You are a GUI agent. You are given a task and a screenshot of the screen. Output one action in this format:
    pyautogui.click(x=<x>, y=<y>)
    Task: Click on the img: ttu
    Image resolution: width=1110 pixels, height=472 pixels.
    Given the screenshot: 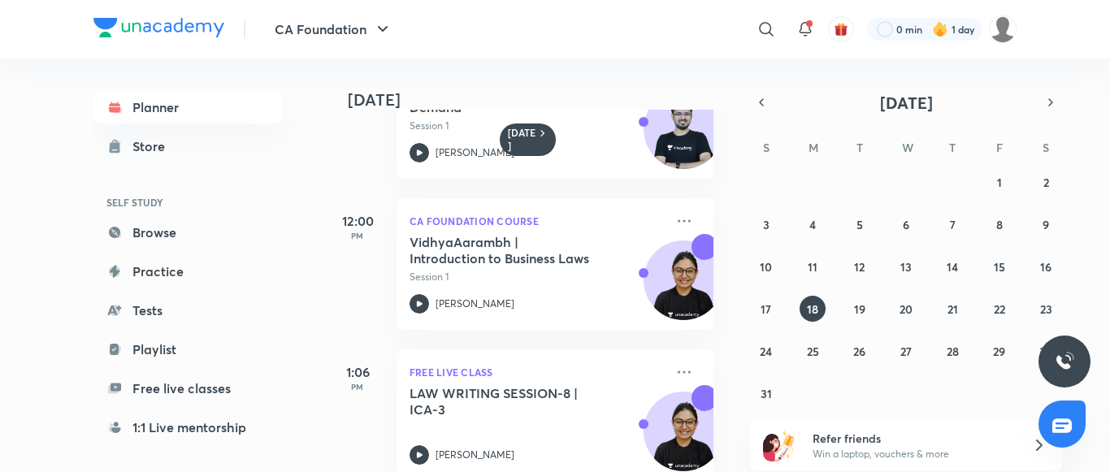 What is the action you would take?
    pyautogui.click(x=1064, y=362)
    